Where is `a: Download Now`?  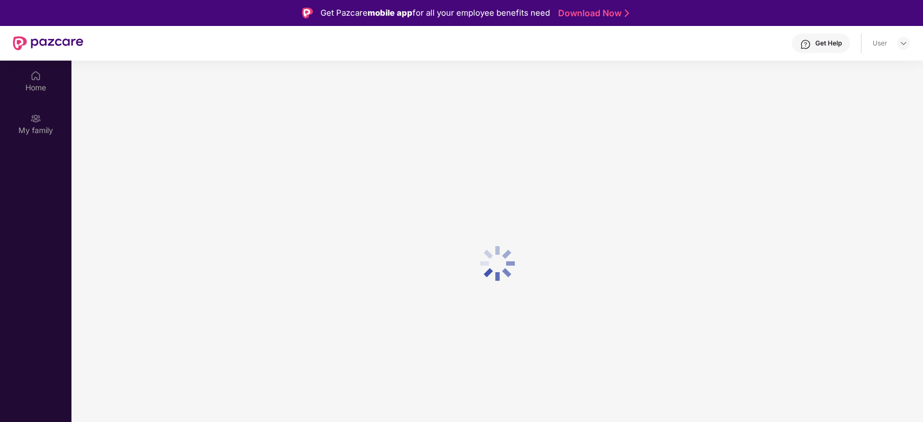
a: Download Now is located at coordinates (592, 13).